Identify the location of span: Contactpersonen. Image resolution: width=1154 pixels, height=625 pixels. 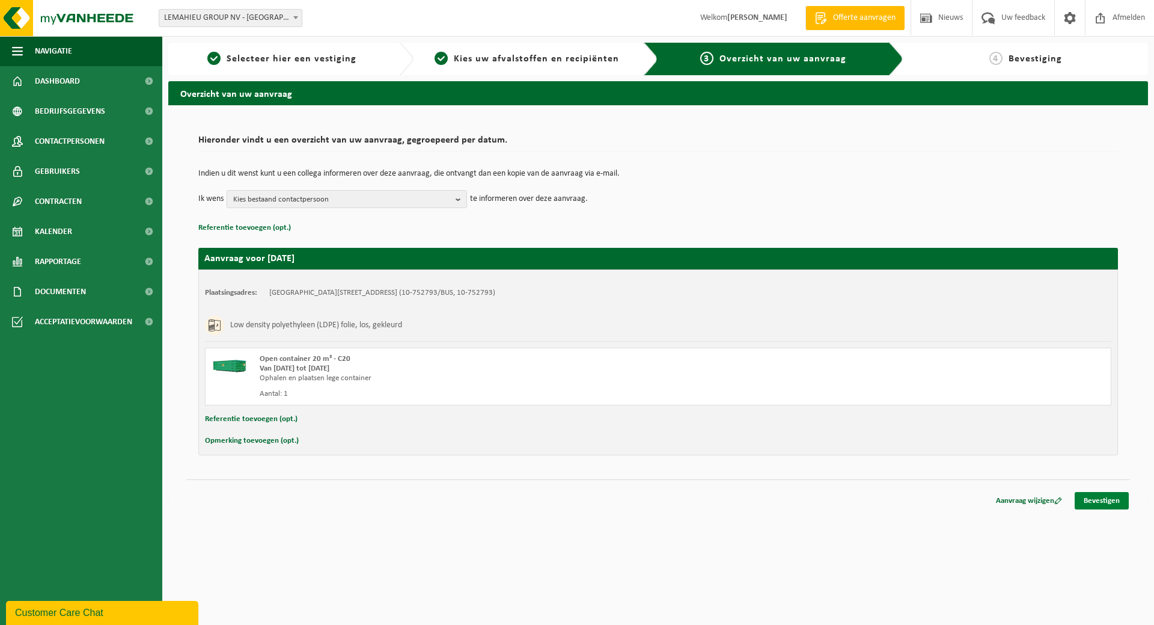
(70, 141).